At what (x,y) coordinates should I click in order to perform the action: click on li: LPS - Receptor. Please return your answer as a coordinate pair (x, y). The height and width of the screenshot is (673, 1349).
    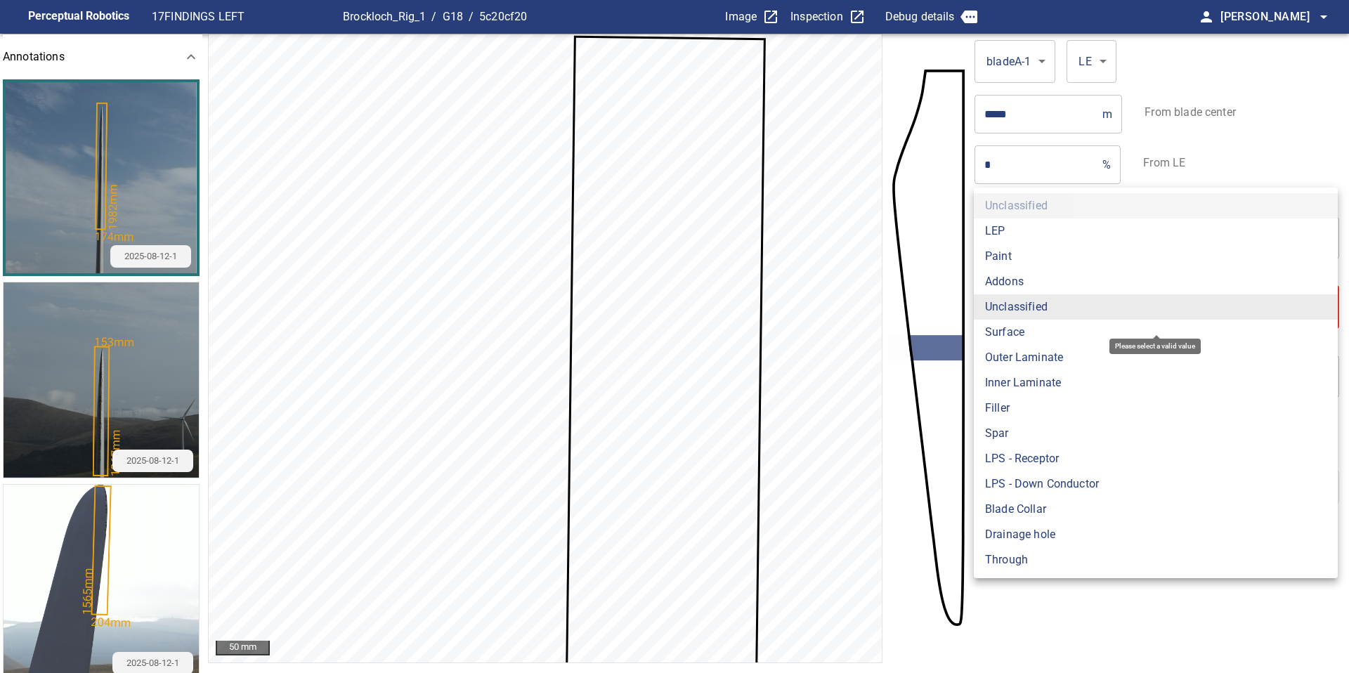
    Looking at the image, I should click on (1156, 459).